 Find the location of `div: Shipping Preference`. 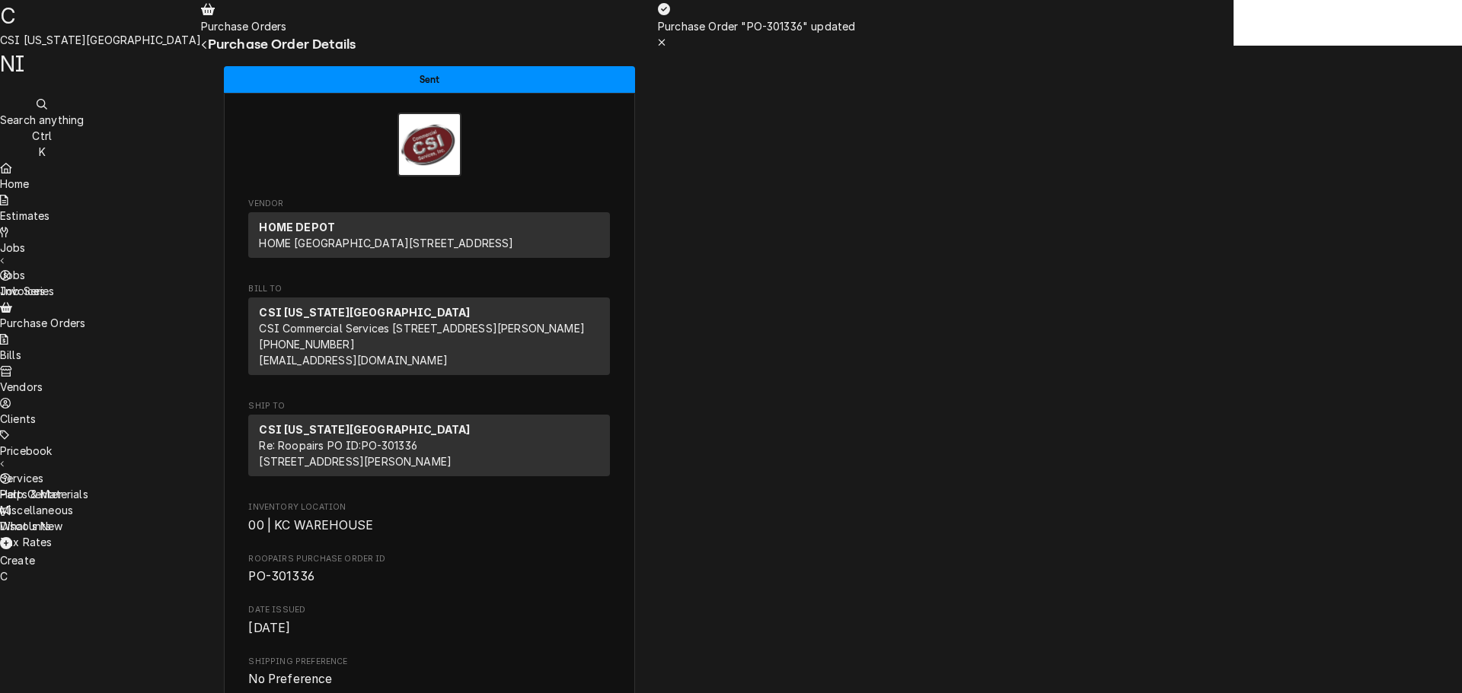

div: Shipping Preference is located at coordinates (429, 672).